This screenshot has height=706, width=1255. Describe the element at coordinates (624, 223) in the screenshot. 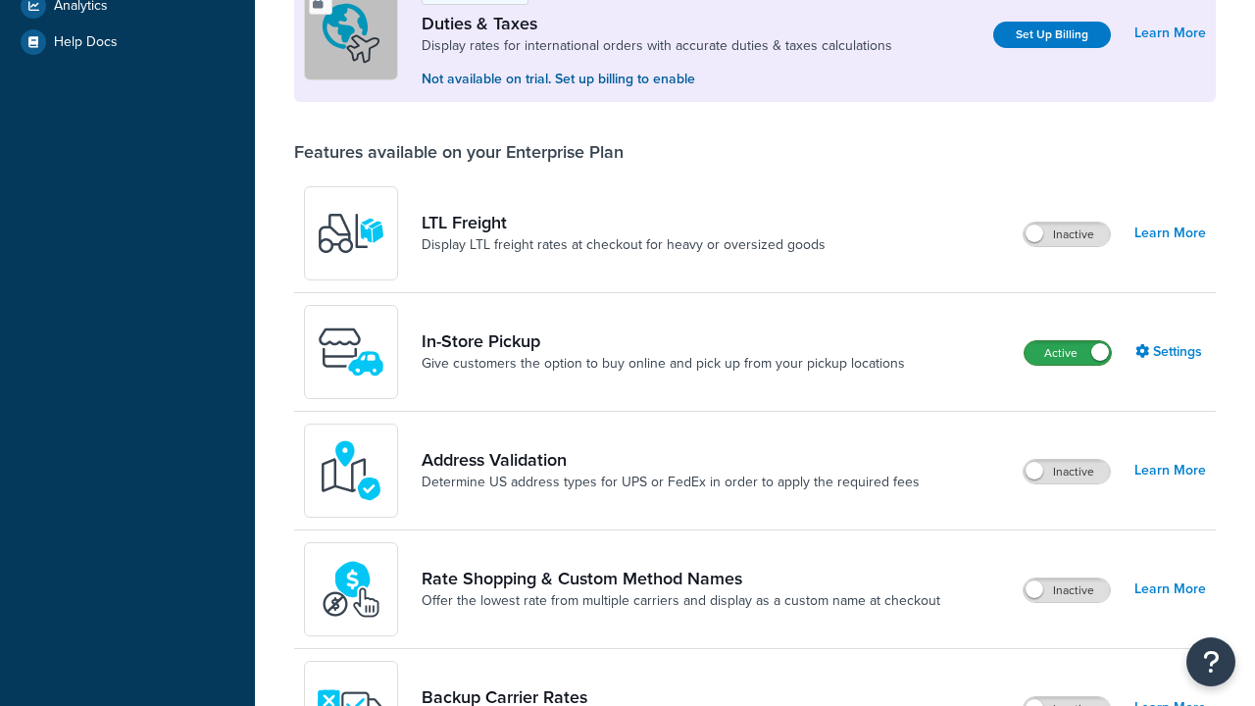

I see `a: LTL Freight` at that location.